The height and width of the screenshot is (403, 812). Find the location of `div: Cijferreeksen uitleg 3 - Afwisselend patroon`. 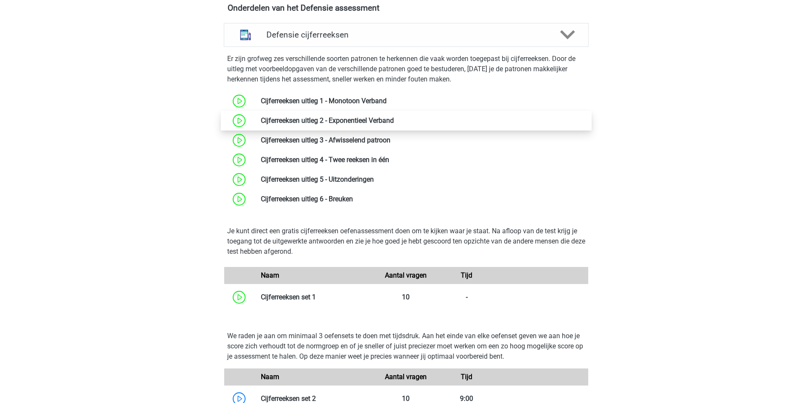

div: Cijferreeksen uitleg 3 - Afwisselend patroon is located at coordinates (421, 140).